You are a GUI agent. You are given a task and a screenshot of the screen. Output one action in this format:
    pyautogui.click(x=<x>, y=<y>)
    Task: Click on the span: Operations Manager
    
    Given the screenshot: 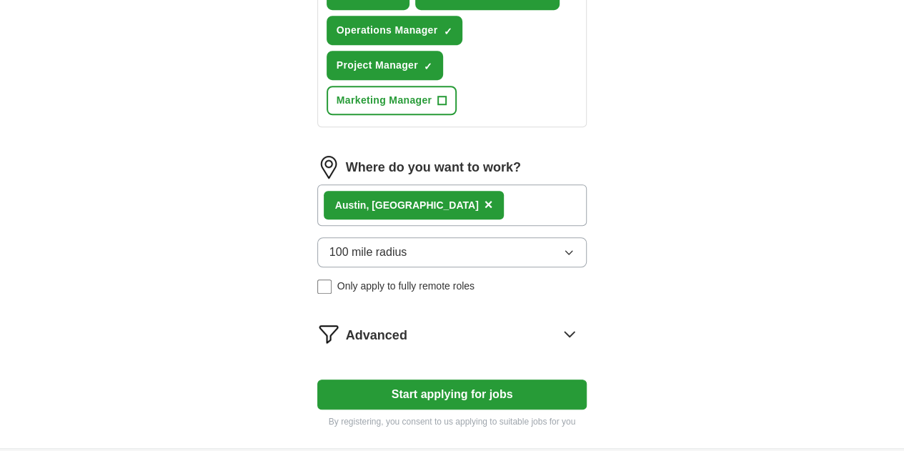 What is the action you would take?
    pyautogui.click(x=387, y=30)
    